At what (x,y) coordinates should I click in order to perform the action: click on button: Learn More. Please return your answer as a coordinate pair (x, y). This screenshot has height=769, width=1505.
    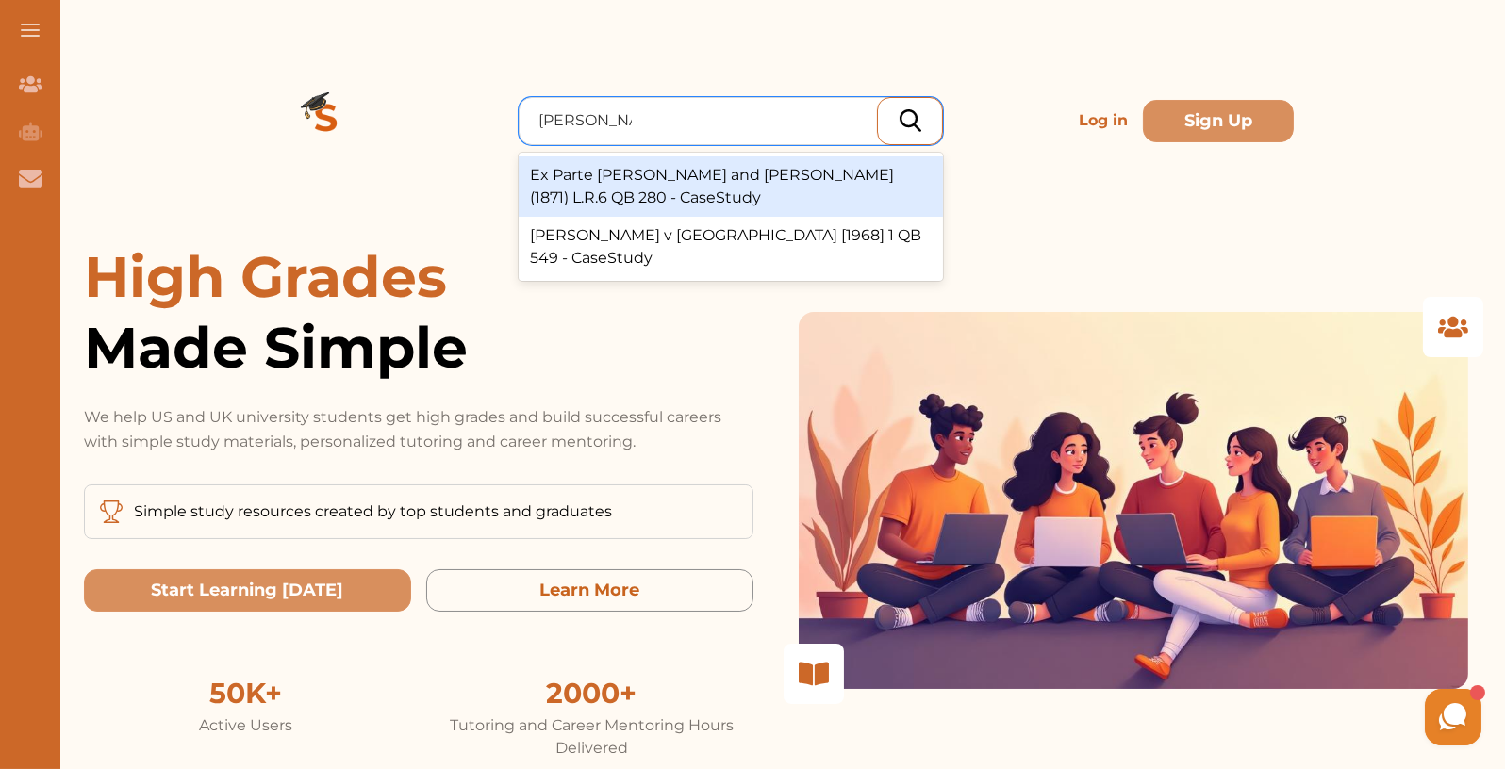
    Looking at the image, I should click on (589, 590).